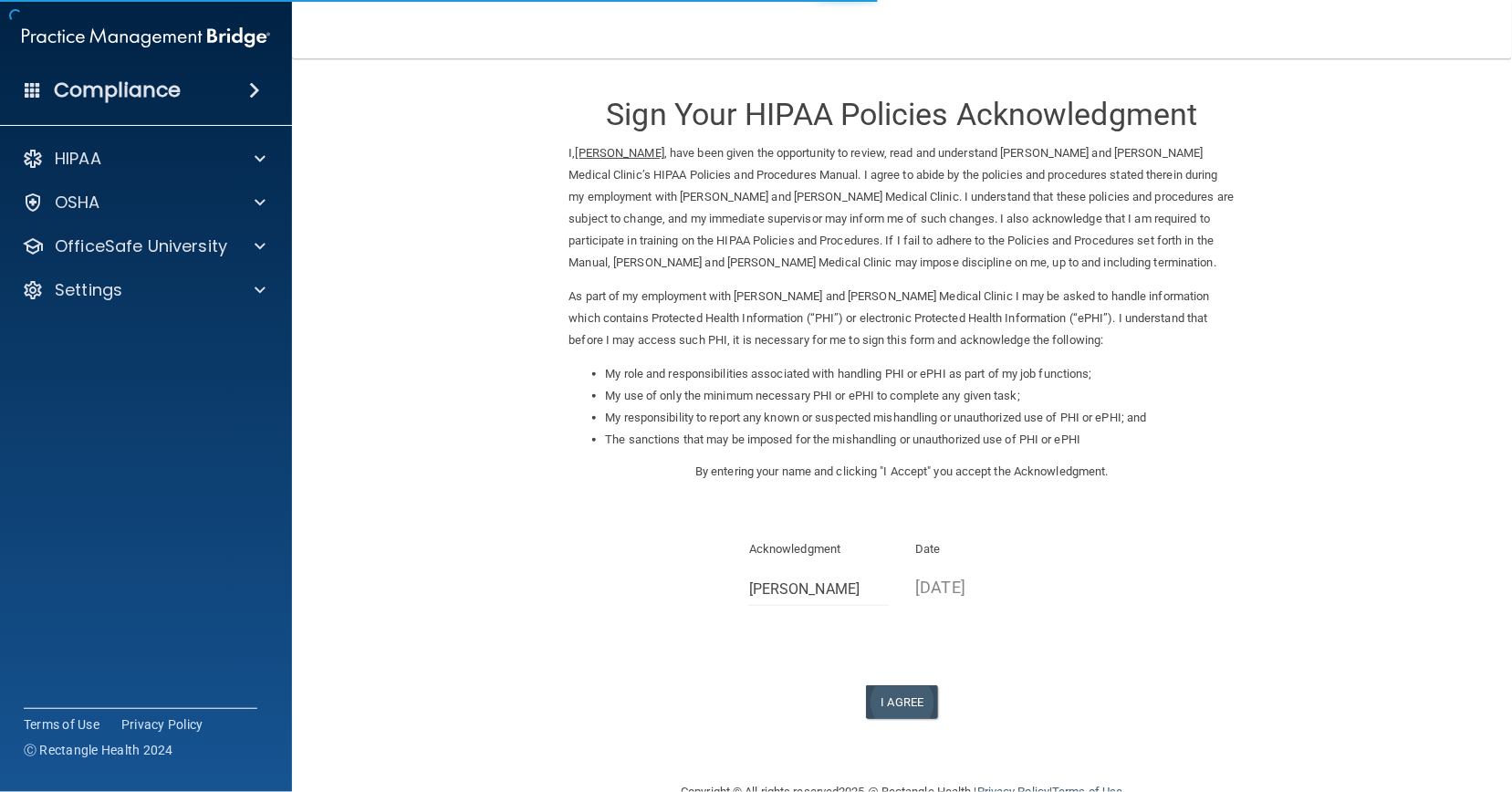 The width and height of the screenshot is (1512, 792). What do you see at coordinates (143, 159) in the screenshot?
I see `a: HIPAA` at bounding box center [143, 159].